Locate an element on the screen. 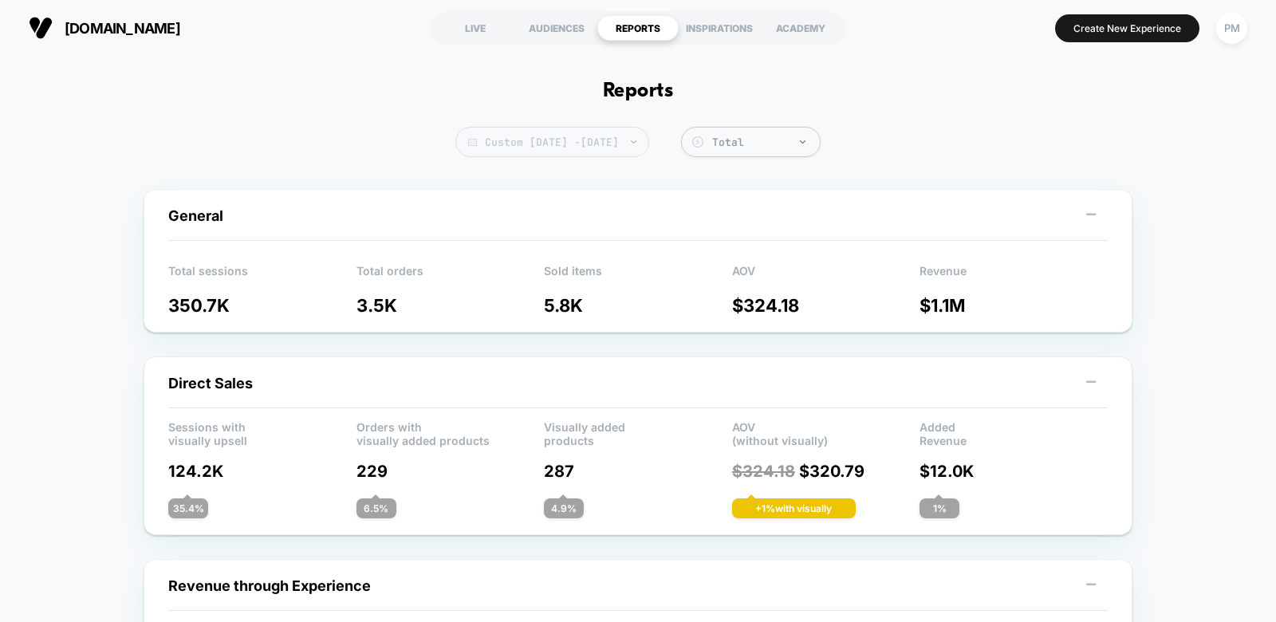  div: AUDIENCES is located at coordinates (557, 28).